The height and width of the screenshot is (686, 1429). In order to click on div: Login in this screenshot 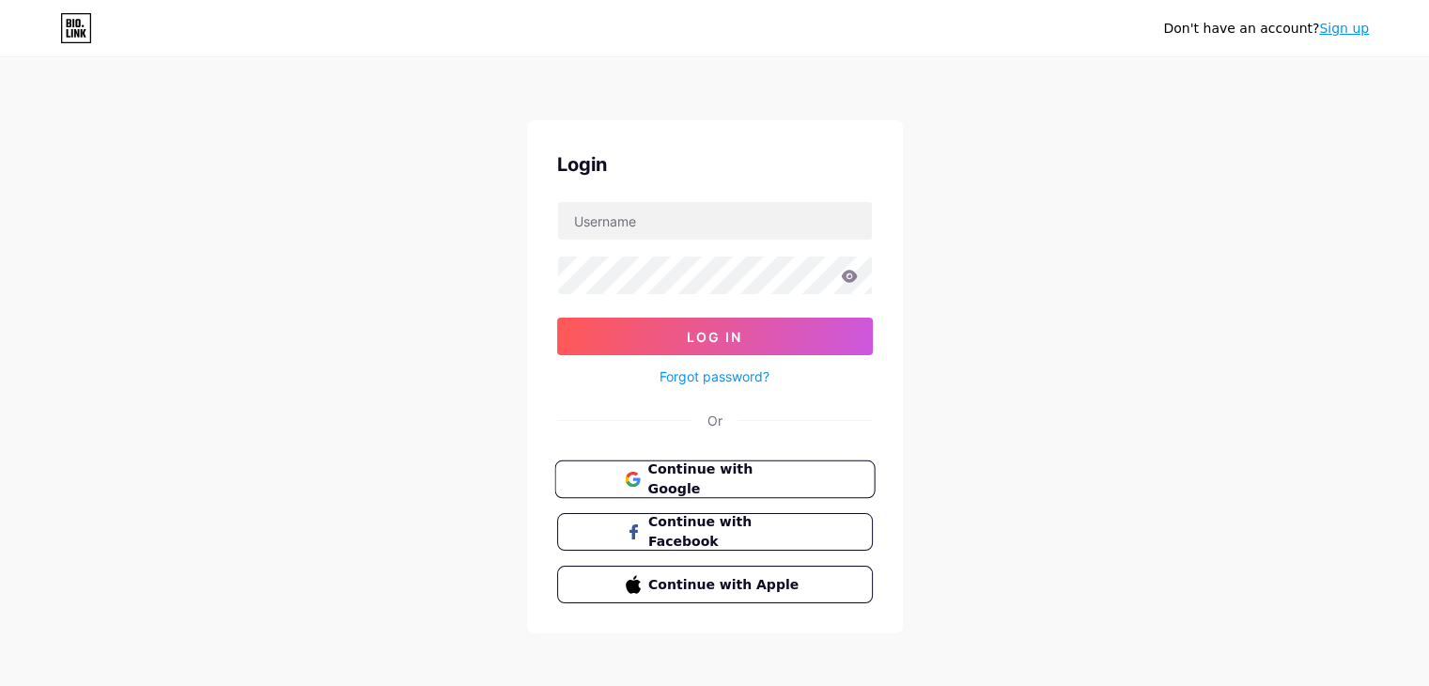, I will do `click(715, 164)`.